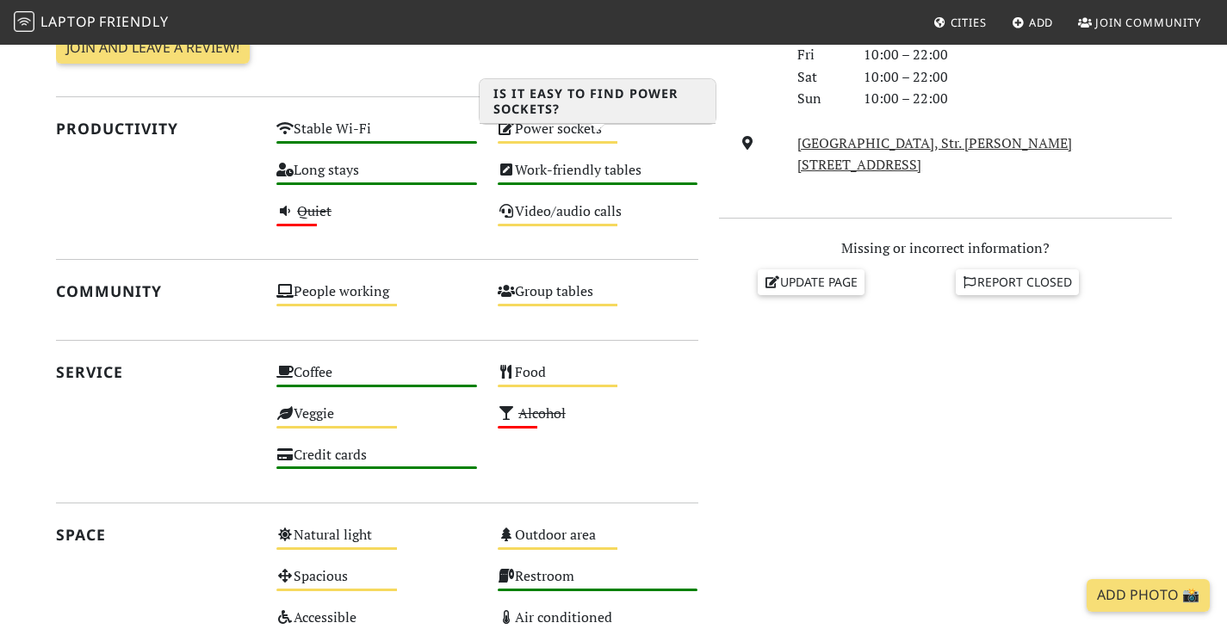 The image size is (1227, 629). Describe the element at coordinates (1041, 22) in the screenshot. I see `span: Add` at that location.